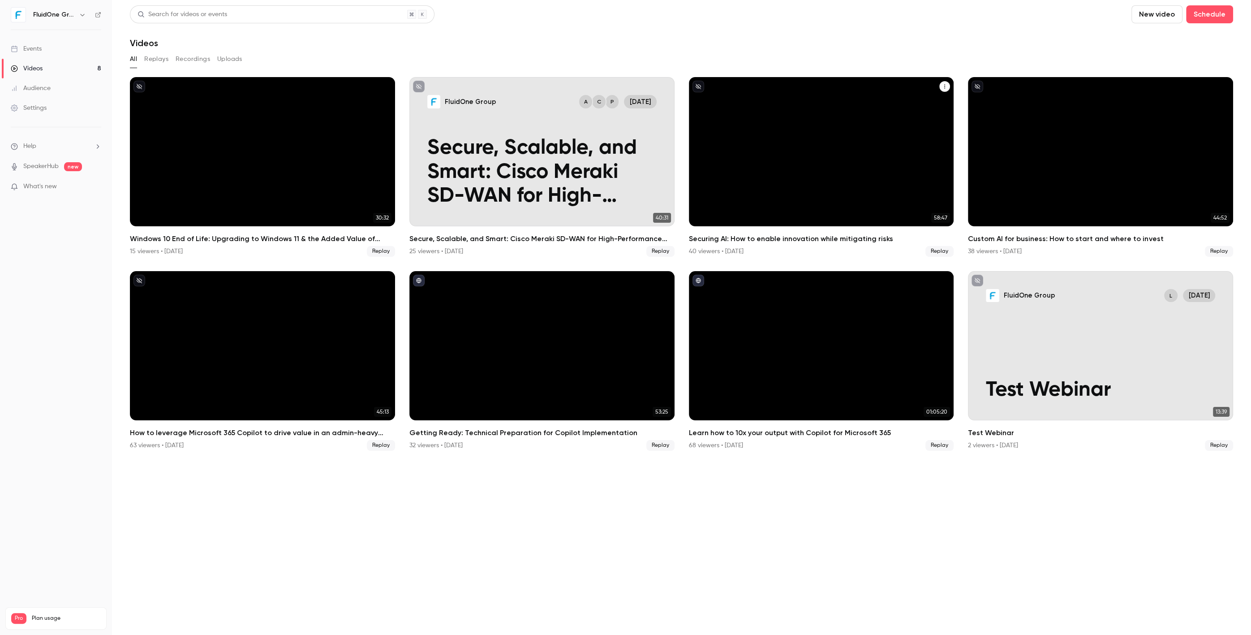 The image size is (1251, 635). Describe the element at coordinates (30, 88) in the screenshot. I see `div: Audience` at that location.